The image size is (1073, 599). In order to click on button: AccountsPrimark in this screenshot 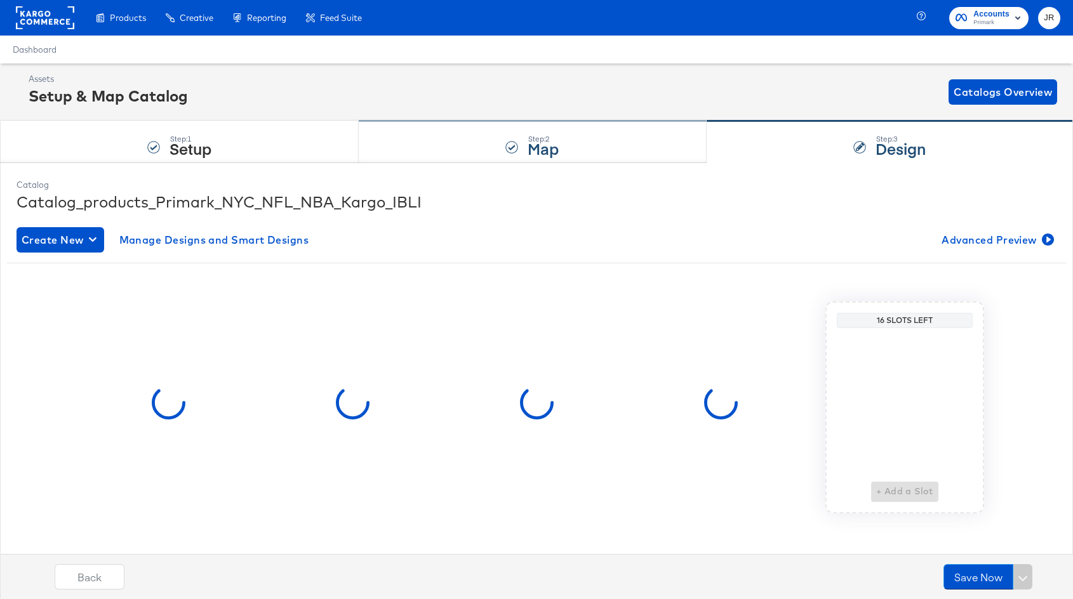, I will do `click(989, 18)`.